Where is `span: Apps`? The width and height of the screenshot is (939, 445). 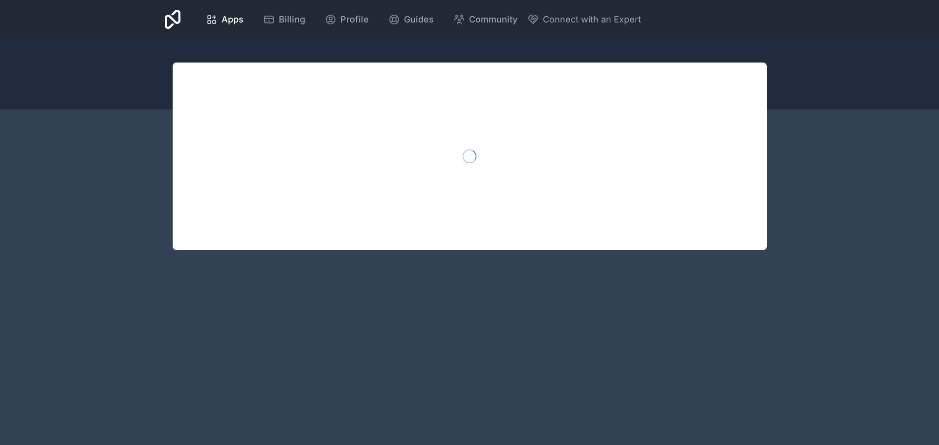
span: Apps is located at coordinates (232, 20).